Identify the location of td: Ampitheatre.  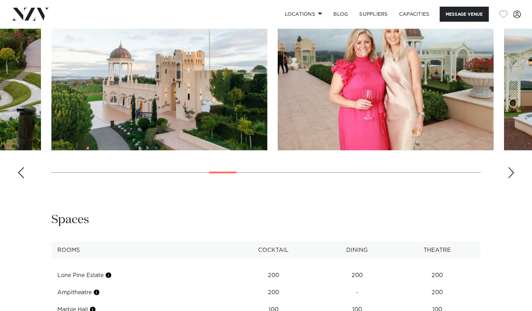
(139, 292).